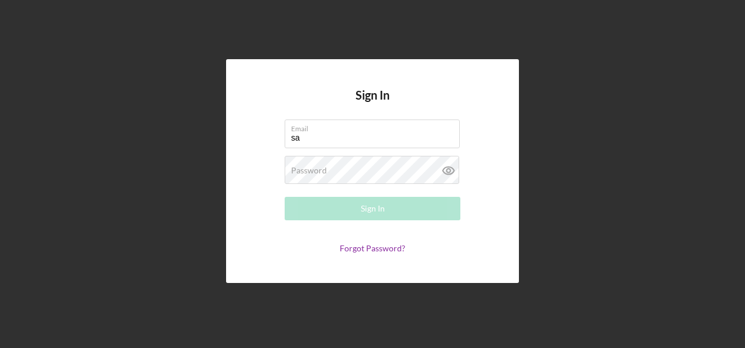 The width and height of the screenshot is (745, 348). Describe the element at coordinates (372, 208) in the screenshot. I see `div: Sign In` at that location.